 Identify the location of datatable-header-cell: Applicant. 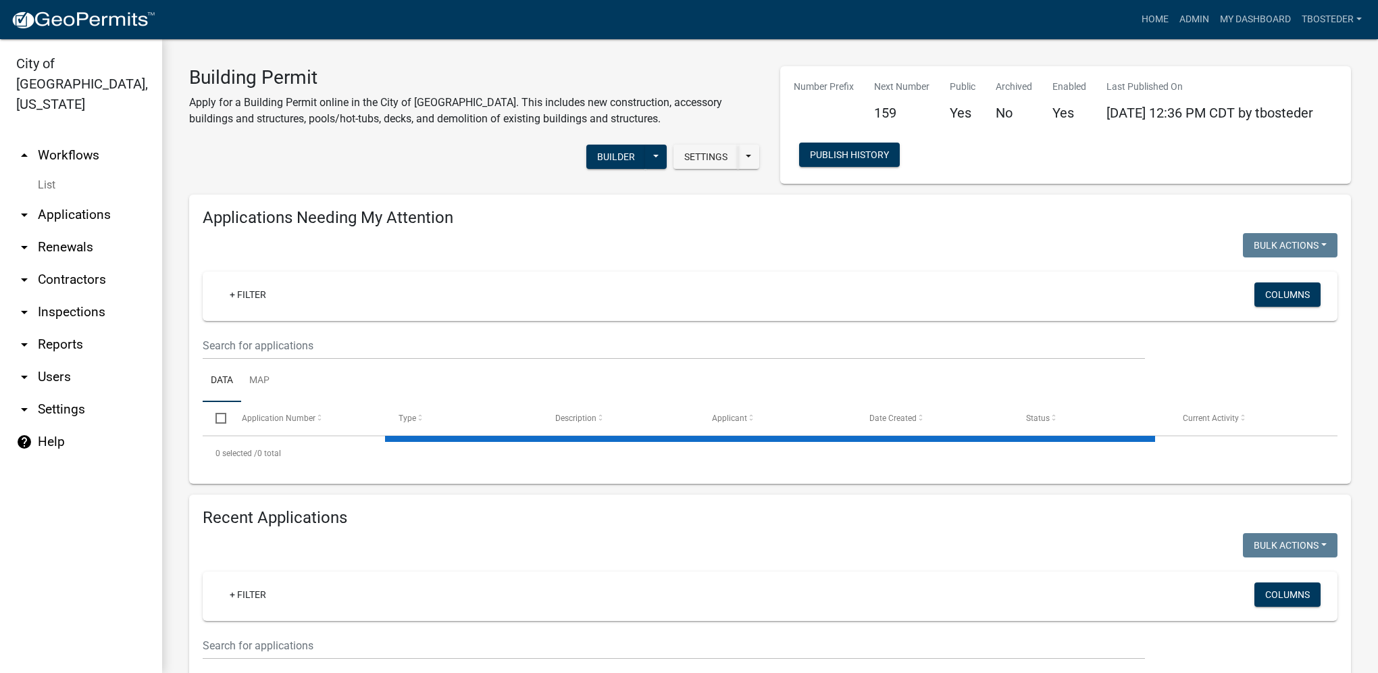
(777, 418).